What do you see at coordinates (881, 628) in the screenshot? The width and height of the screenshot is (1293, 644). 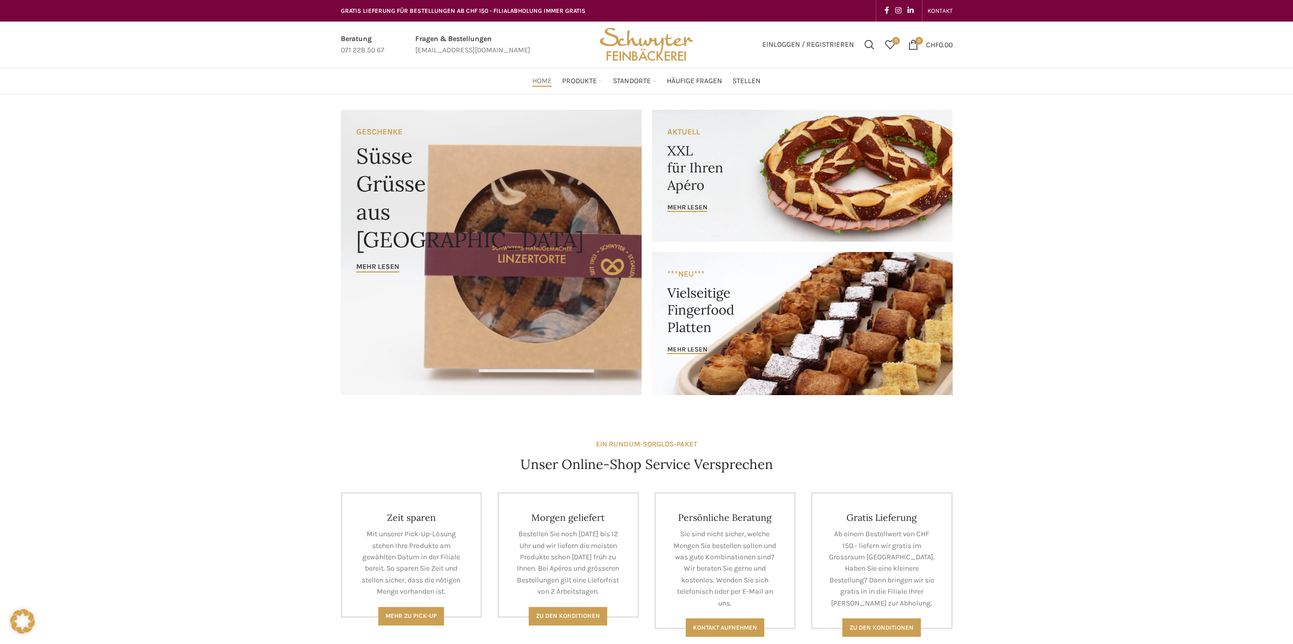 I see `span: Zu den konditionen` at bounding box center [881, 628].